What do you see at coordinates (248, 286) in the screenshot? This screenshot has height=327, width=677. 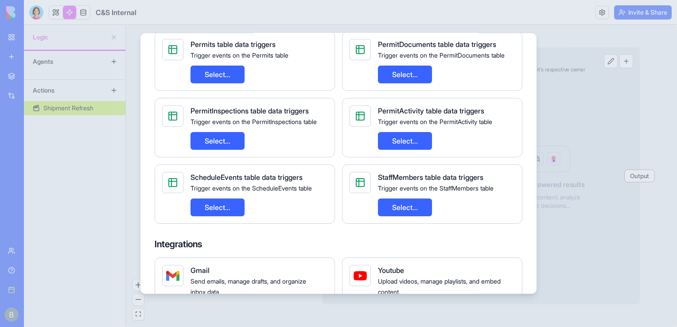 I see `span: Send emails, manage drafts, and organize inbox data.` at bounding box center [248, 286].